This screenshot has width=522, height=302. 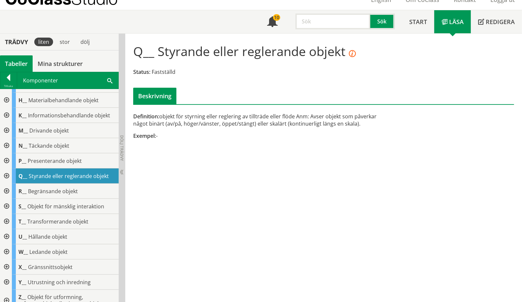 What do you see at coordinates (23, 252) in the screenshot?
I see `span: W__` at bounding box center [23, 252].